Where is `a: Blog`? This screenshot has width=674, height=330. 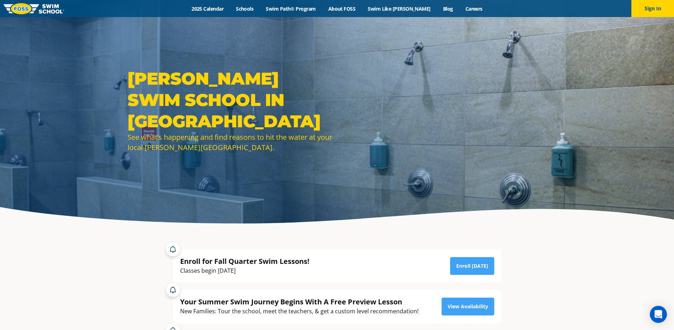
a: Blog is located at coordinates (448, 9).